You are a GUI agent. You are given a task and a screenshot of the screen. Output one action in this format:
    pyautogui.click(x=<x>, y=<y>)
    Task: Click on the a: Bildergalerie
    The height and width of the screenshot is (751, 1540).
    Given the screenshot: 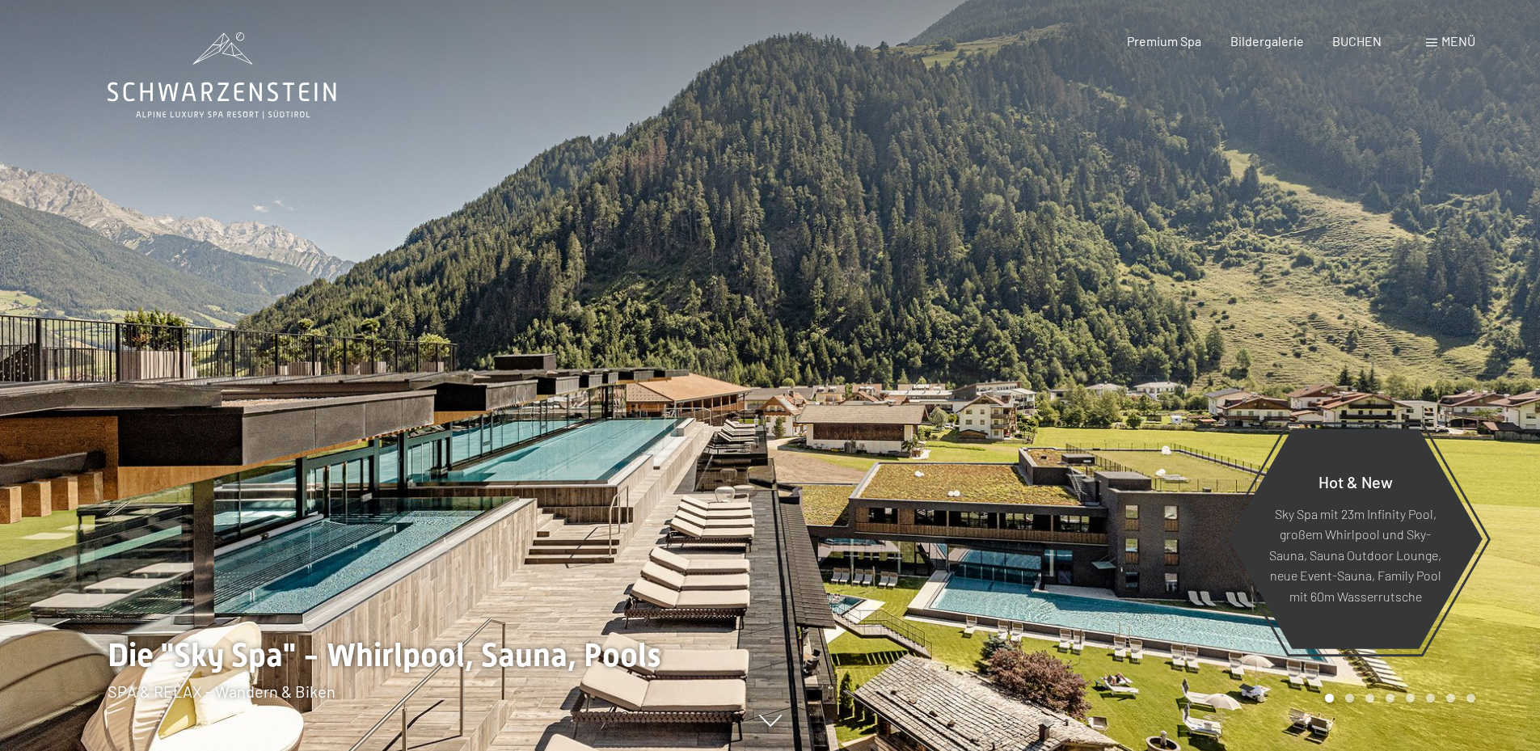 What is the action you would take?
    pyautogui.click(x=1267, y=40)
    